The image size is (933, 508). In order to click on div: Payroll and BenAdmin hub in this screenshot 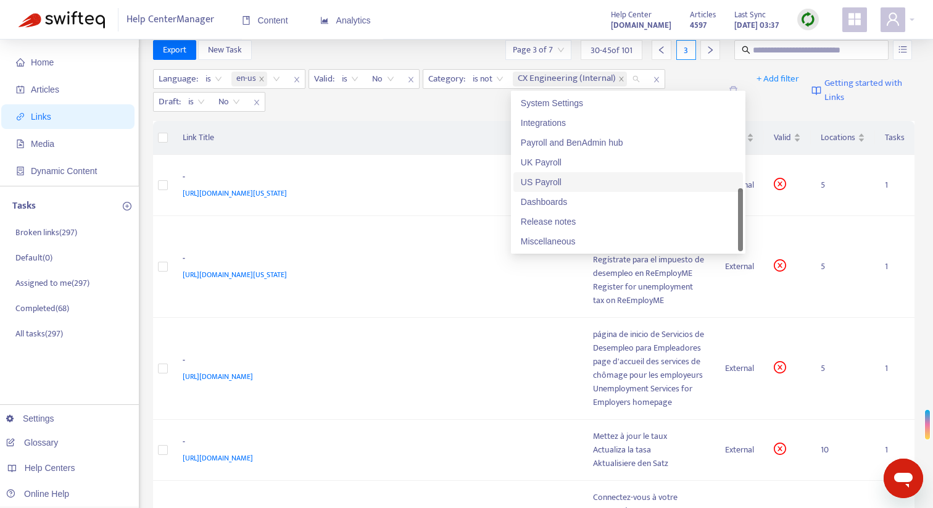, I will do `click(628, 143)`.